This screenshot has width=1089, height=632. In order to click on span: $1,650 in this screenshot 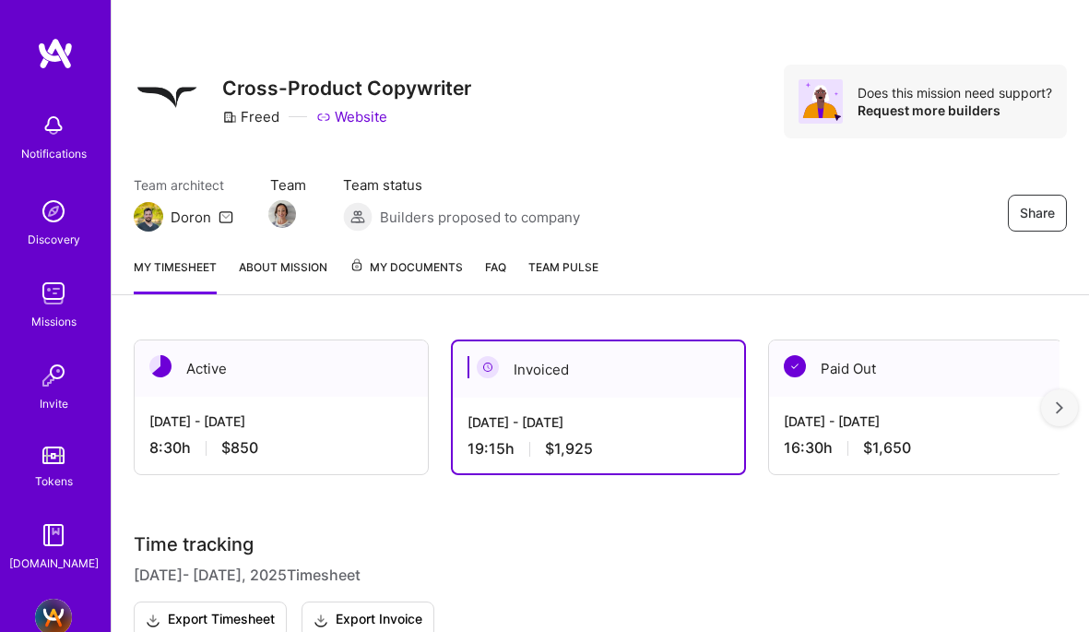, I will do `click(887, 447)`.